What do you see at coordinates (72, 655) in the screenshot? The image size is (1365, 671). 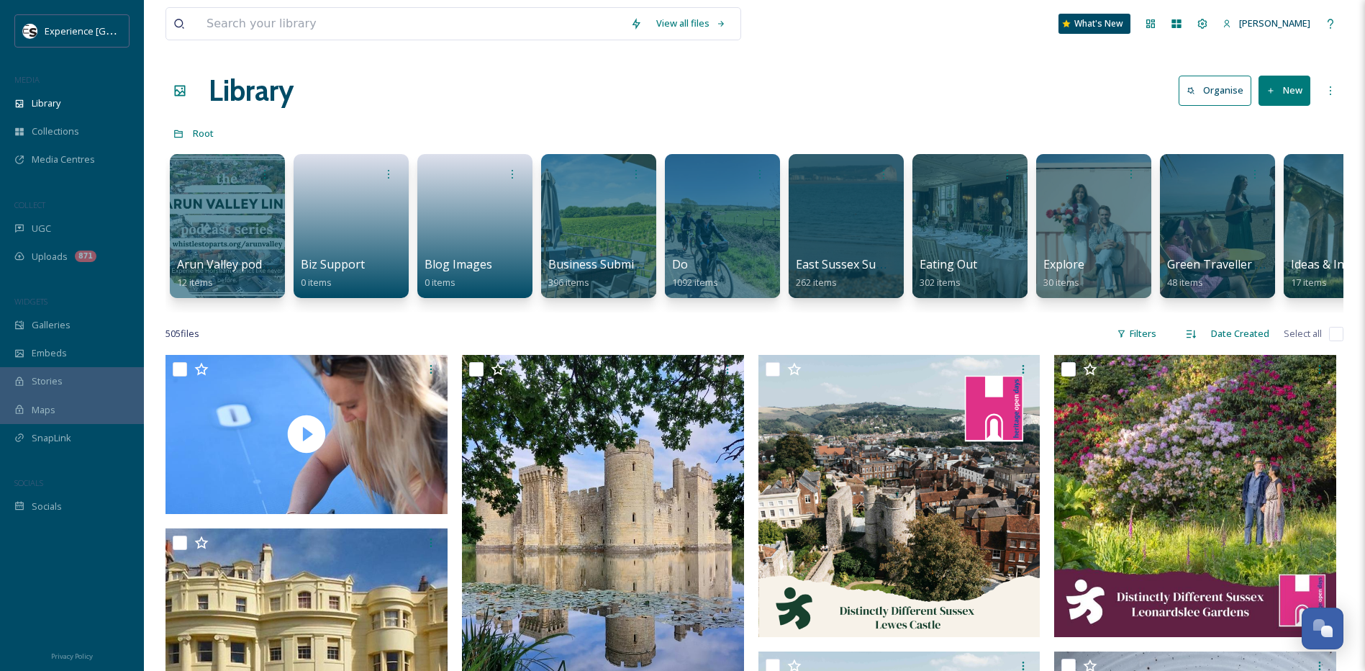 I see `span: Privacy Policy` at bounding box center [72, 655].